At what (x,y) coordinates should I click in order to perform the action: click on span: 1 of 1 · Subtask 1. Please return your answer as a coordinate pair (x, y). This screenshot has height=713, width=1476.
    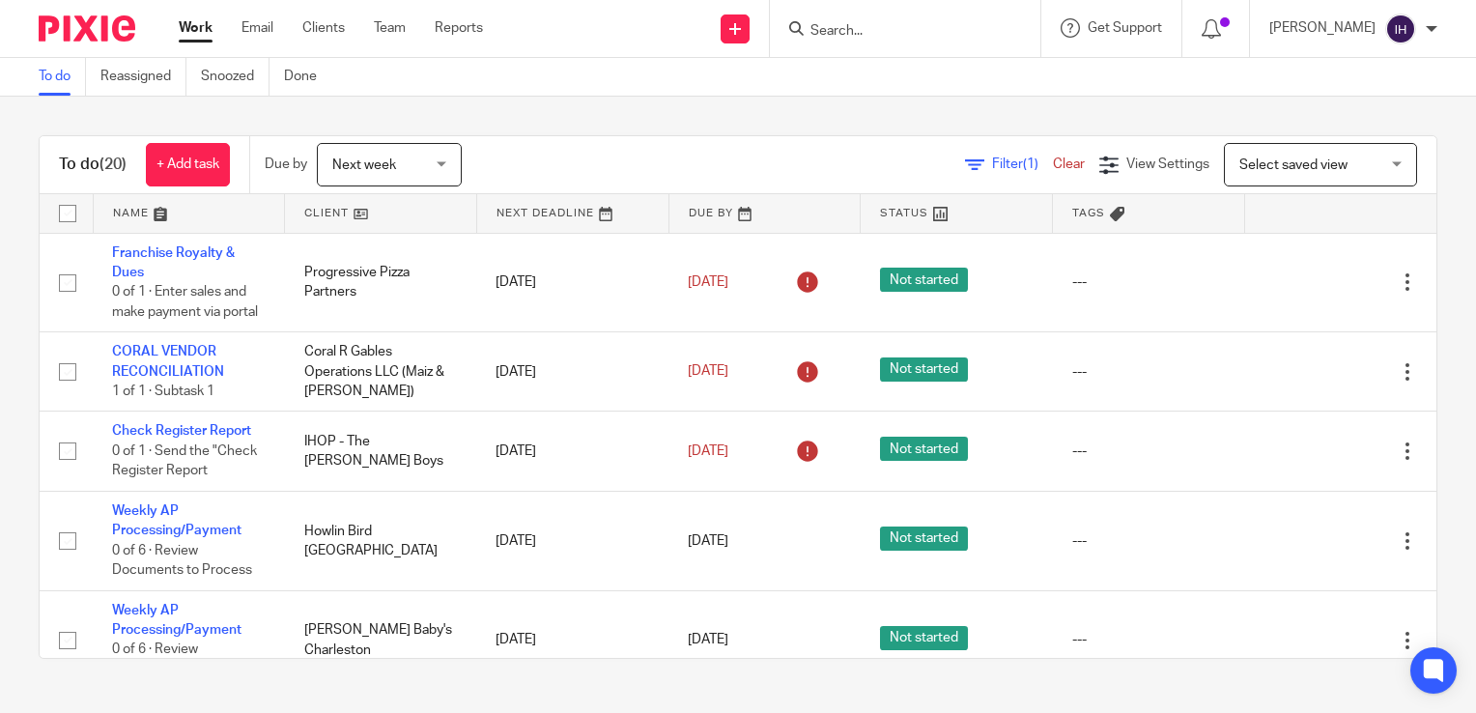
    Looking at the image, I should click on (163, 391).